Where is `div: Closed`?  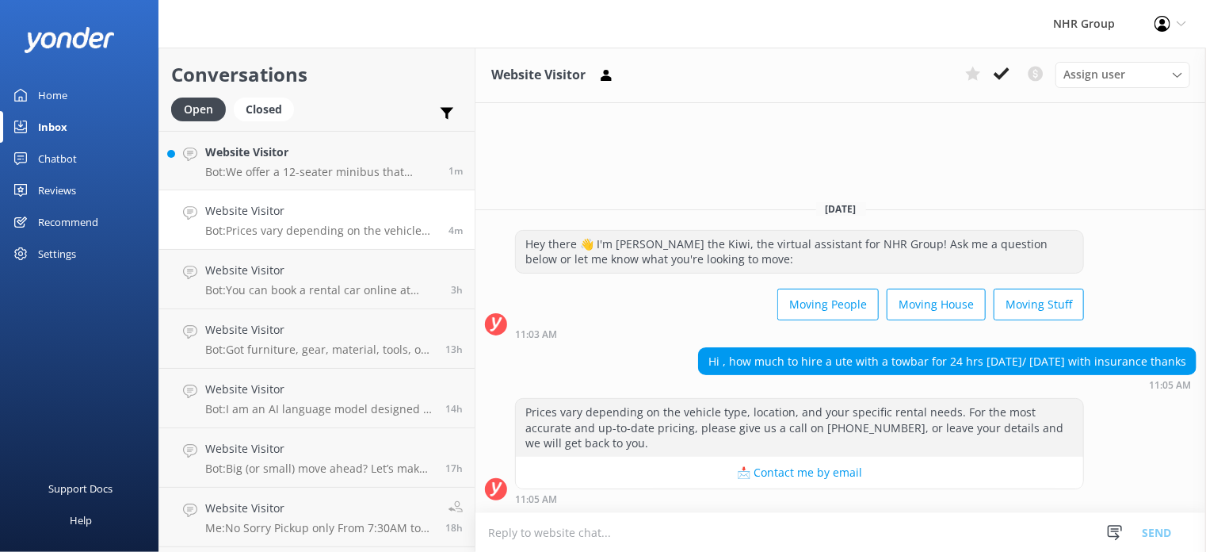
div: Closed is located at coordinates (264, 109).